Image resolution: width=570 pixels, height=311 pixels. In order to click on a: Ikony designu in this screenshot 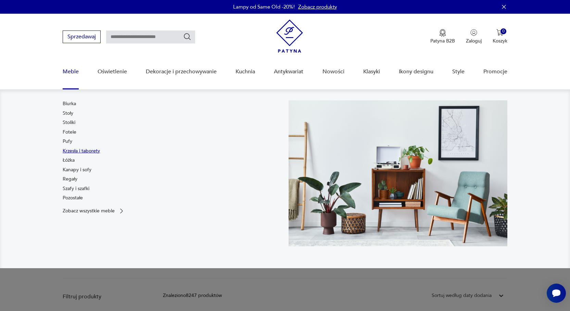, I will do `click(416, 72)`.